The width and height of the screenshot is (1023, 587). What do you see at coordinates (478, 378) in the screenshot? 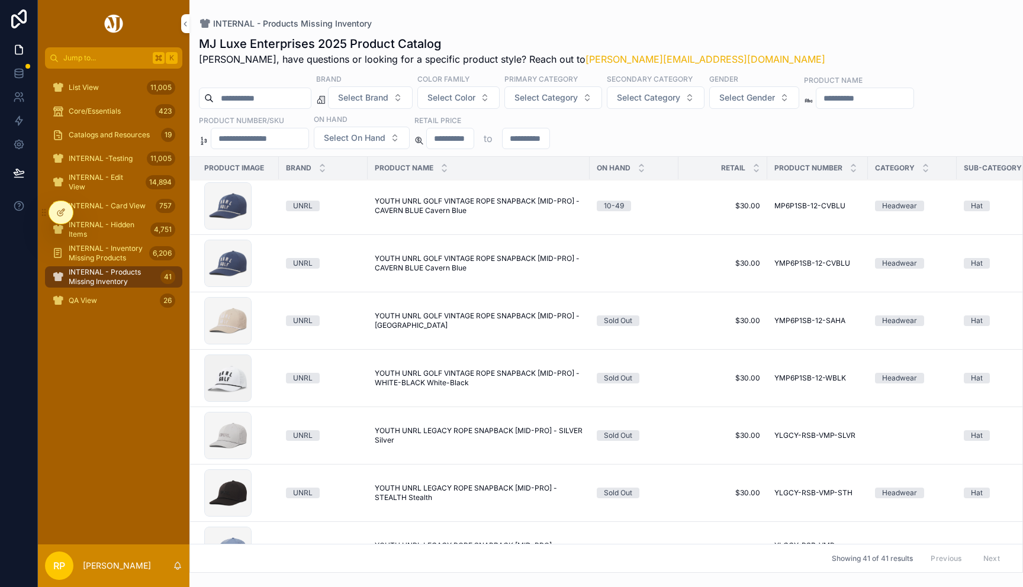
I see `span: YOUTH UNRL GOLF VINTAGE ROPE SNAPBACK [MID-PRO] - WHITE-BLACK White-Black` at bounding box center [478, 378].